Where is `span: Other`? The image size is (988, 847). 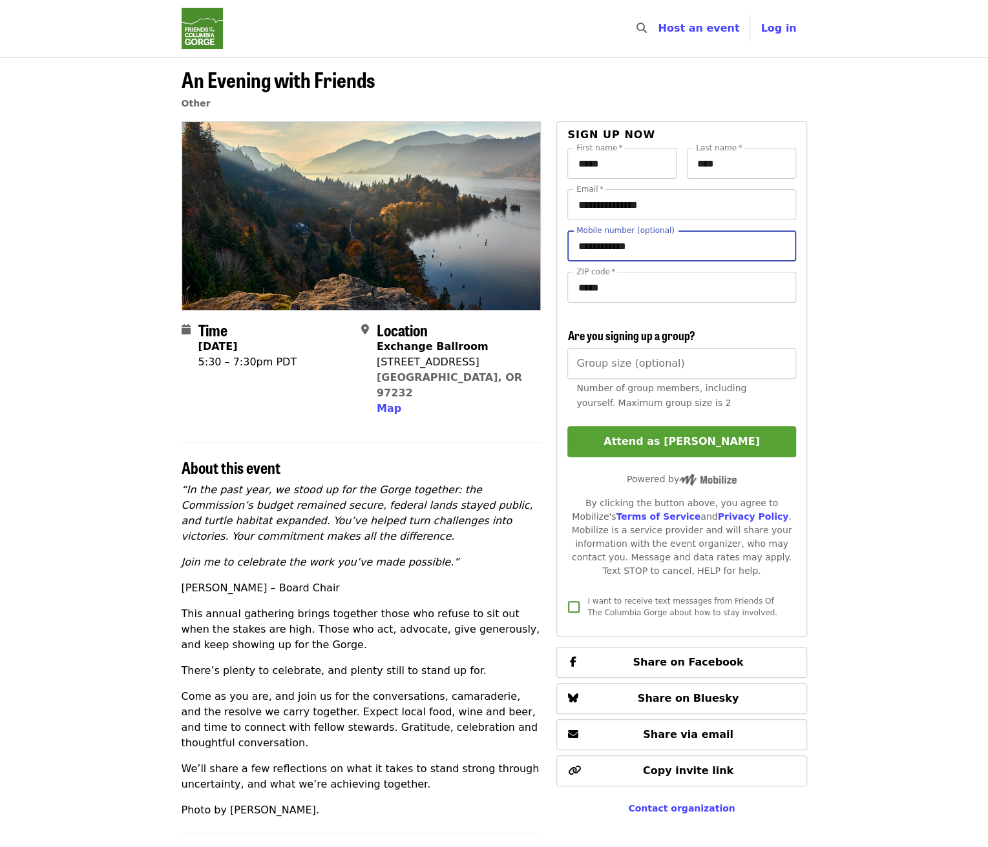
span: Other is located at coordinates (196, 103).